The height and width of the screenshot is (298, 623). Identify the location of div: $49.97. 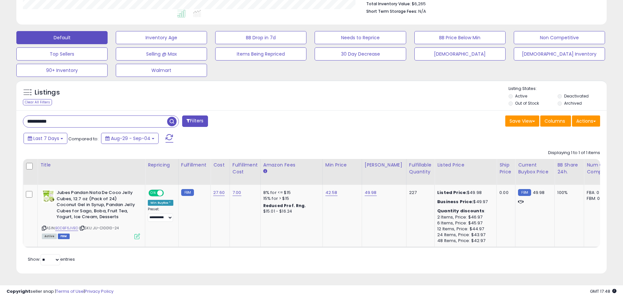
(465, 202).